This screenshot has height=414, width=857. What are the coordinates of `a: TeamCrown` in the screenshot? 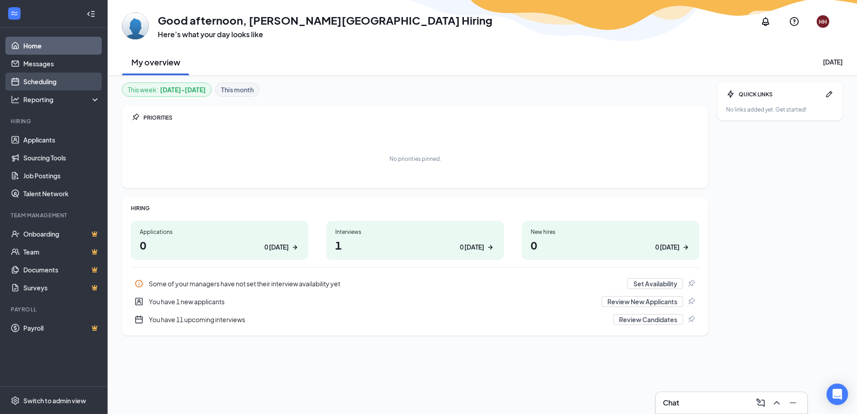 It's located at (61, 252).